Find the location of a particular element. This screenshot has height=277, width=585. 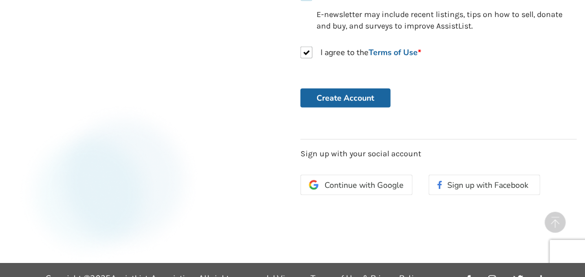

button: Continue with Google is located at coordinates (357, 185).